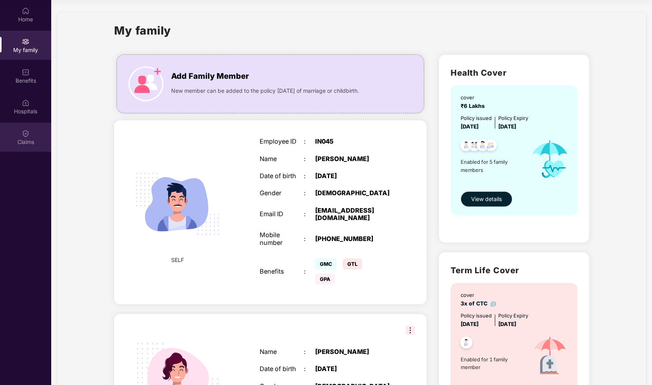 The width and height of the screenshot is (652, 385). Describe the element at coordinates (282, 141) in the screenshot. I see `div: Employee ID` at that location.